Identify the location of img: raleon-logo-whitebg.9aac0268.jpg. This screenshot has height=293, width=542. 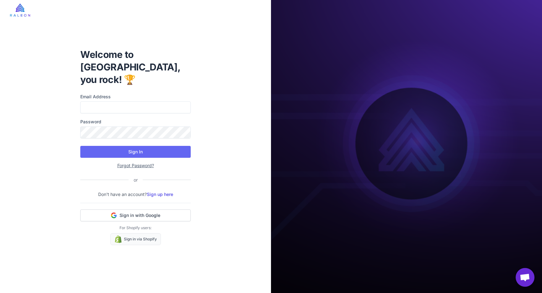
(20, 10).